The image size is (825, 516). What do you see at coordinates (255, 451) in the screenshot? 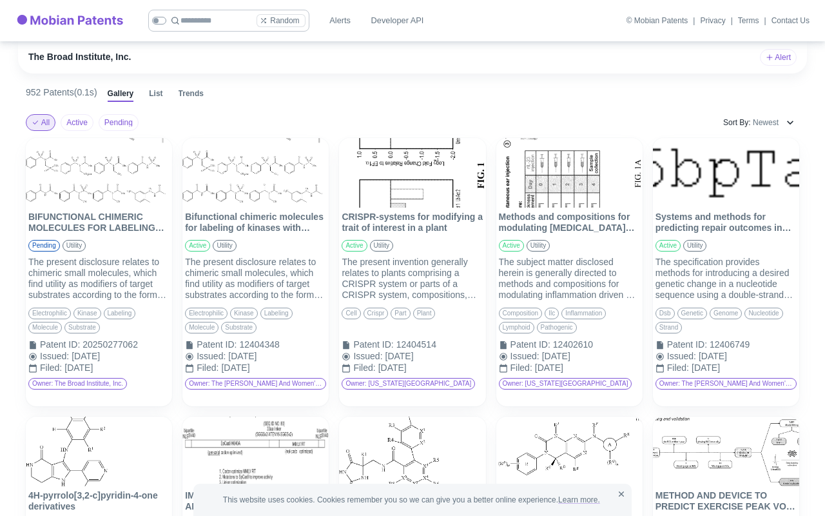
I see `img: IMPROVED PRIME EDITORS AND METHODS OF USE` at bounding box center [255, 451].